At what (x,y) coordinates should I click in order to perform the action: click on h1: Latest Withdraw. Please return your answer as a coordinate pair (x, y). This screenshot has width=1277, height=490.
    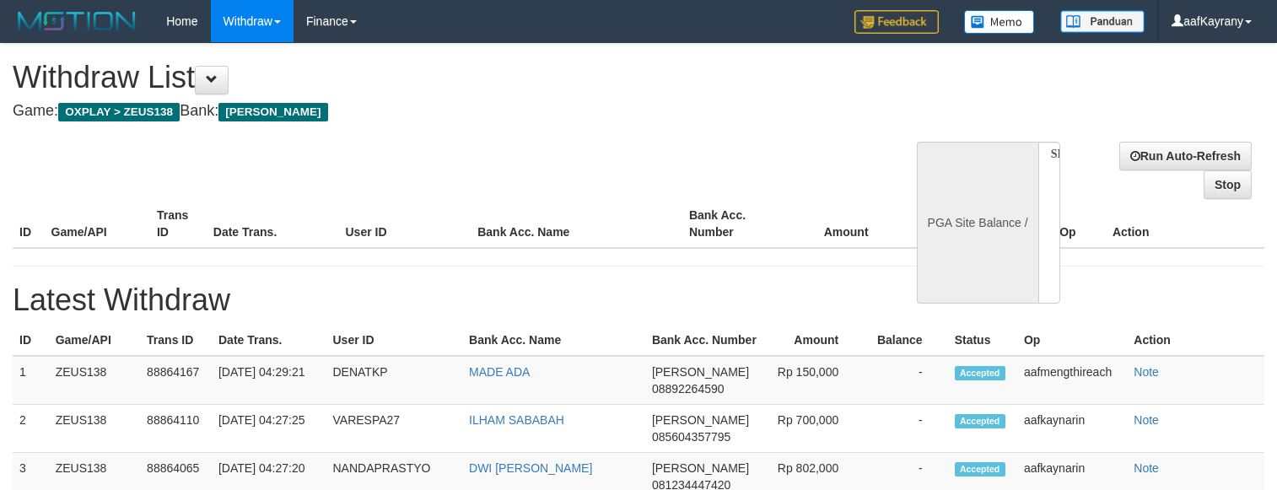
    Looking at the image, I should click on (639, 300).